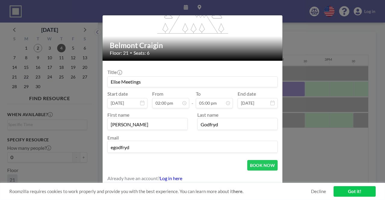  I want to click on input: Email, so click(193, 147).